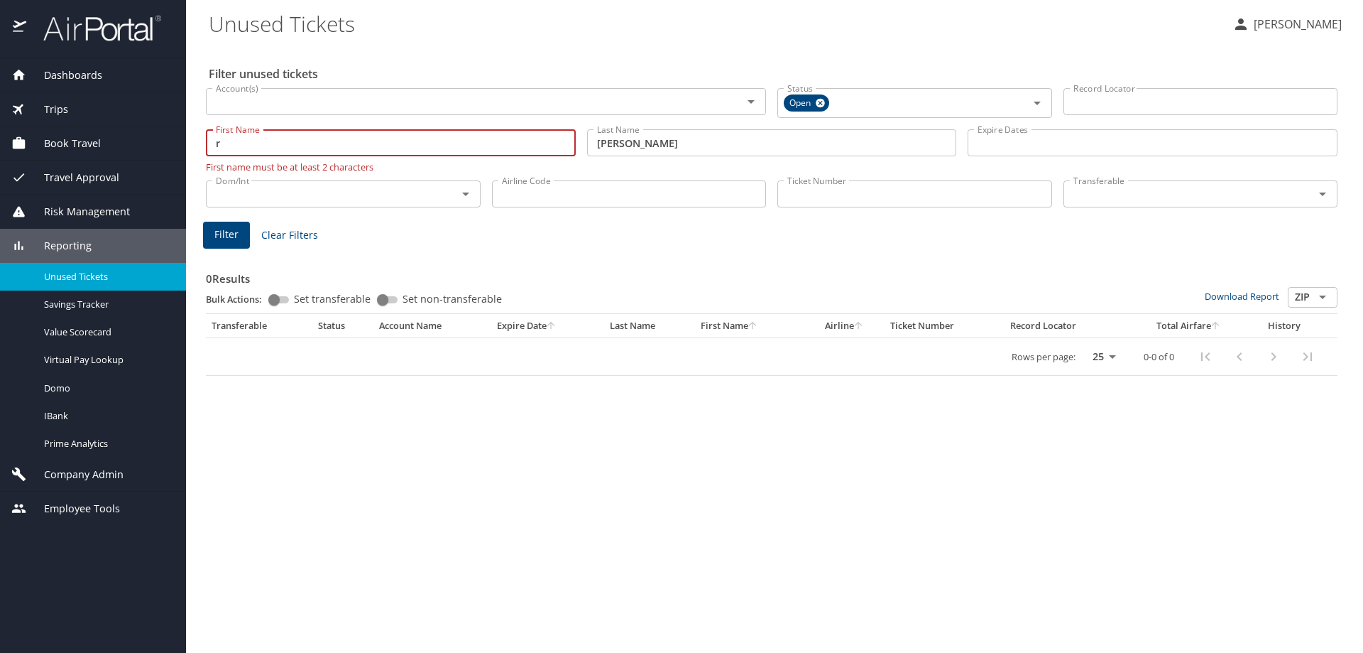 The height and width of the screenshot is (653, 1363). What do you see at coordinates (47, 109) in the screenshot?
I see `span: Trips` at bounding box center [47, 109].